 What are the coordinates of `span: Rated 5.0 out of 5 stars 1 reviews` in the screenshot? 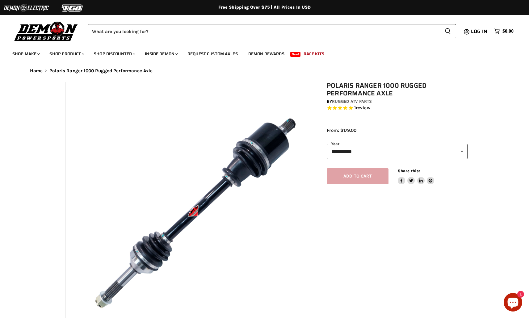 It's located at (397, 108).